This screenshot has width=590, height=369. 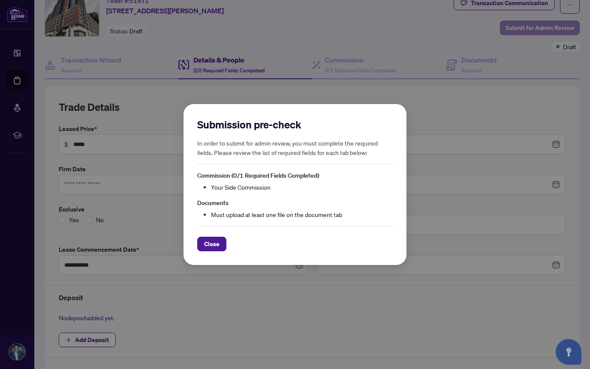 What do you see at coordinates (212, 244) in the screenshot?
I see `span: Close` at bounding box center [212, 244].